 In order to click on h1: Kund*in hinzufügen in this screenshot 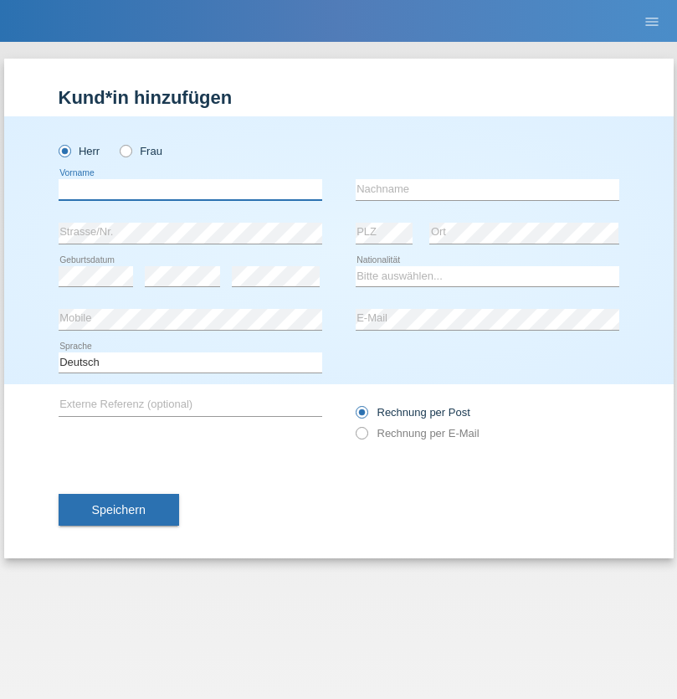, I will do `click(339, 97)`.